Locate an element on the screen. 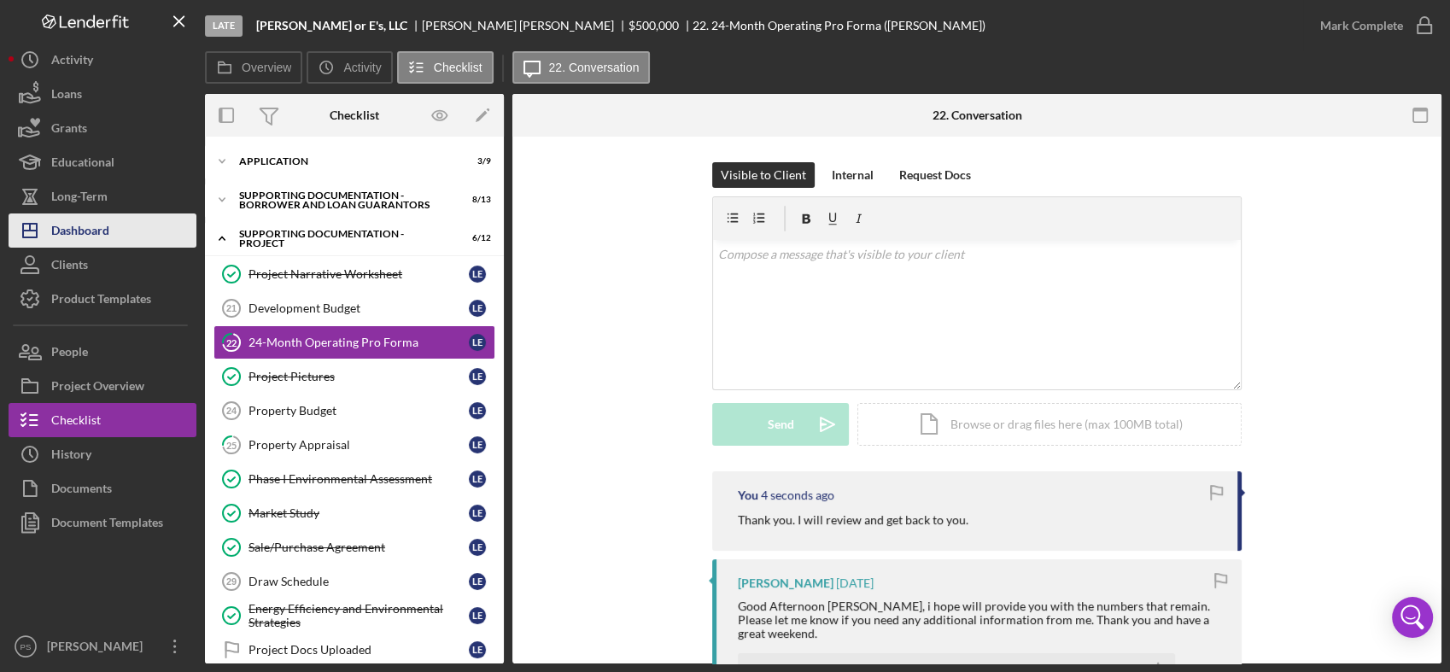 This screenshot has width=1450, height=672. button: Dashboard is located at coordinates (102, 231).